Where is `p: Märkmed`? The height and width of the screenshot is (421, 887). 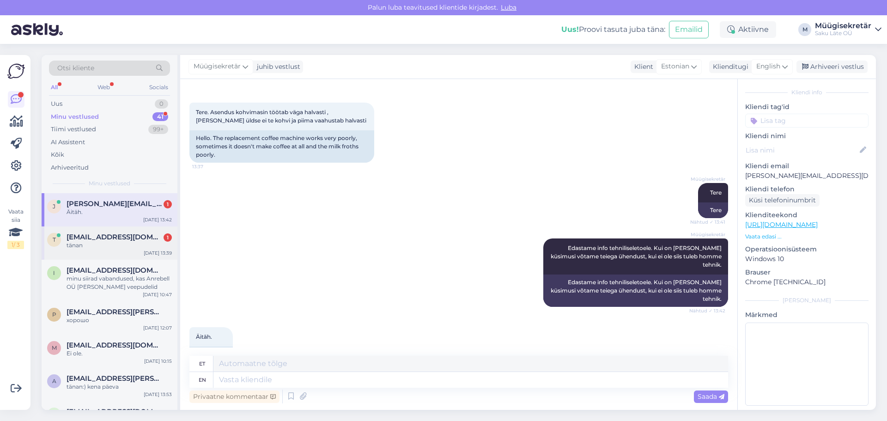
p: Märkmed is located at coordinates (806, 315).